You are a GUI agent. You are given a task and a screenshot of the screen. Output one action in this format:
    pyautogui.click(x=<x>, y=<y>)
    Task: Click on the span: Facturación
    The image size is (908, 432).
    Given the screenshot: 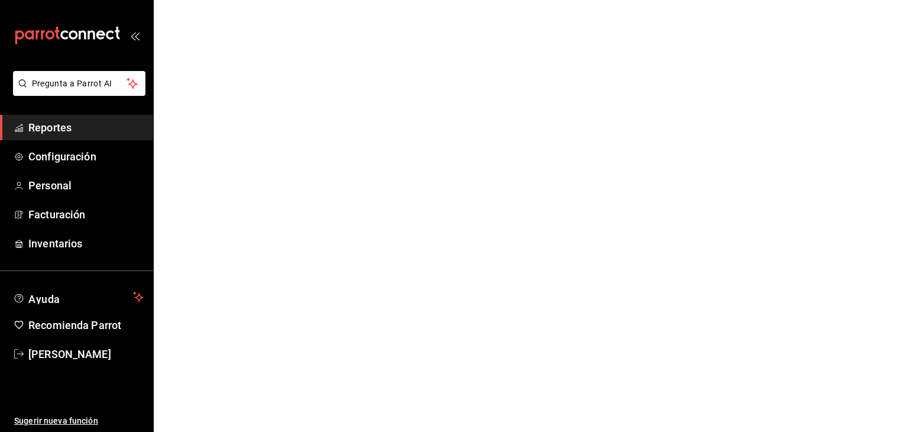 What is the action you would take?
    pyautogui.click(x=86, y=214)
    